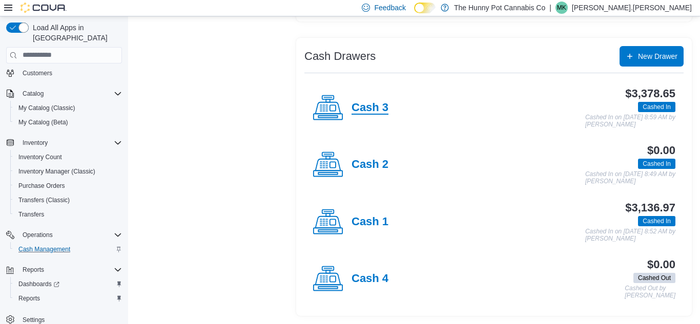  Describe the element at coordinates (654, 278) in the screenshot. I see `span: Cashed Out` at that location.